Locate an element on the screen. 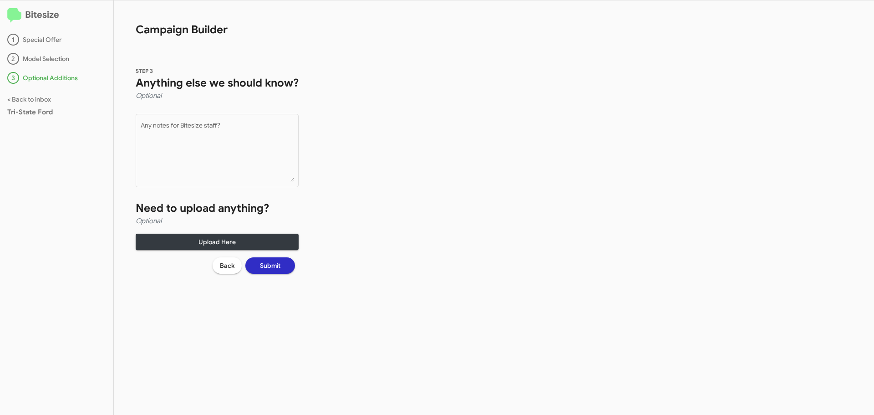 The width and height of the screenshot is (874, 415). img: logo-minimal.svg is located at coordinates (14, 15).